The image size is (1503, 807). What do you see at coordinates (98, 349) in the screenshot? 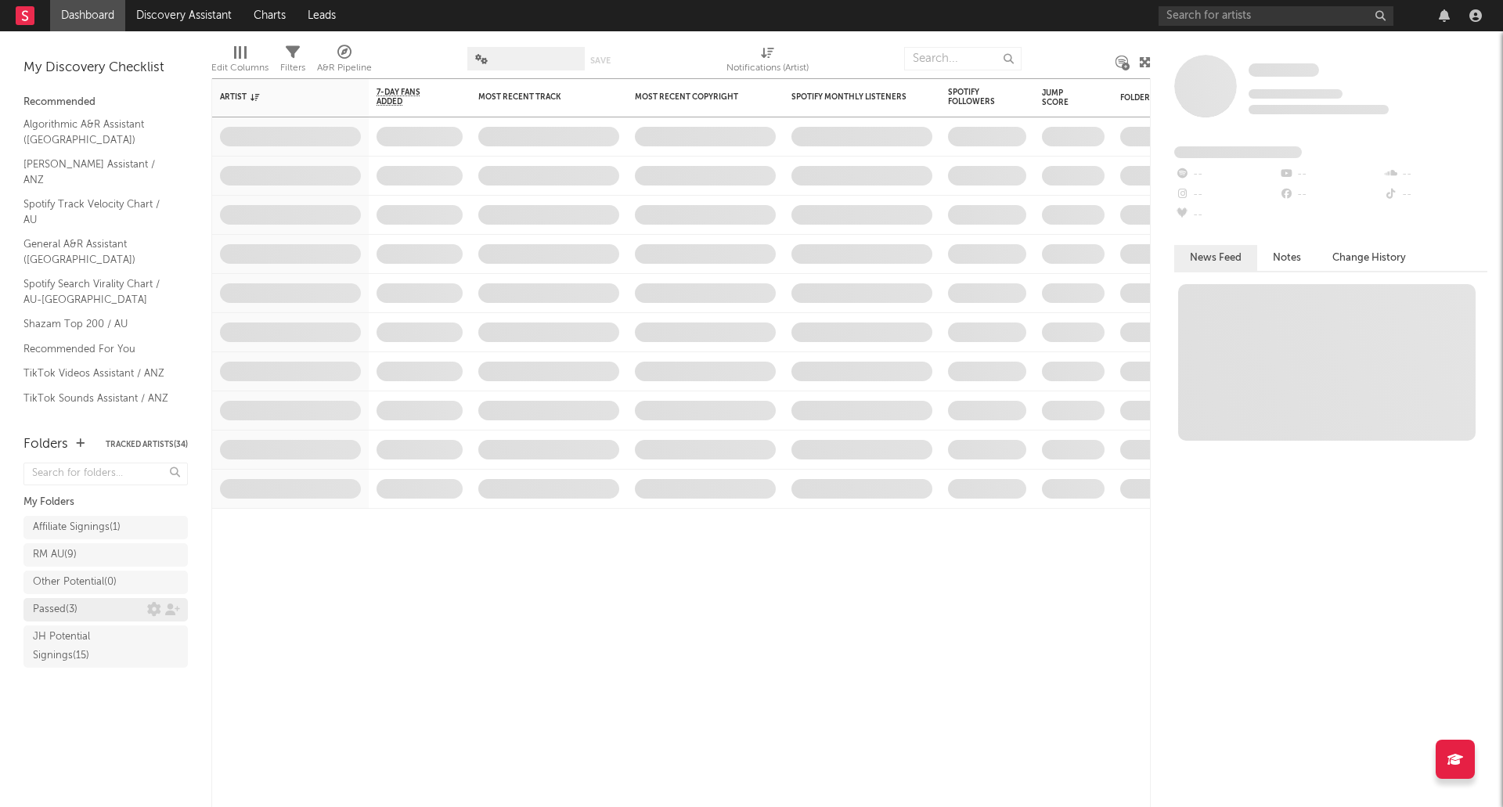
I see `a: Recommended For You` at bounding box center [98, 349].